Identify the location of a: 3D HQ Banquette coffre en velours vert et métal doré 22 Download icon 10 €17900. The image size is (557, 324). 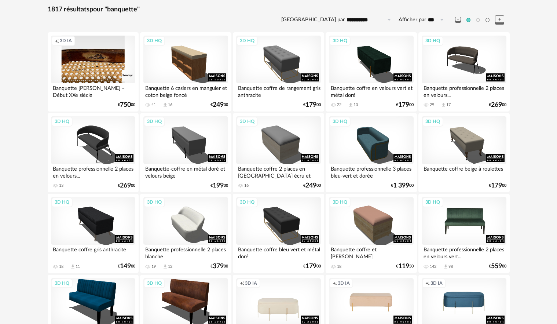
(371, 72).